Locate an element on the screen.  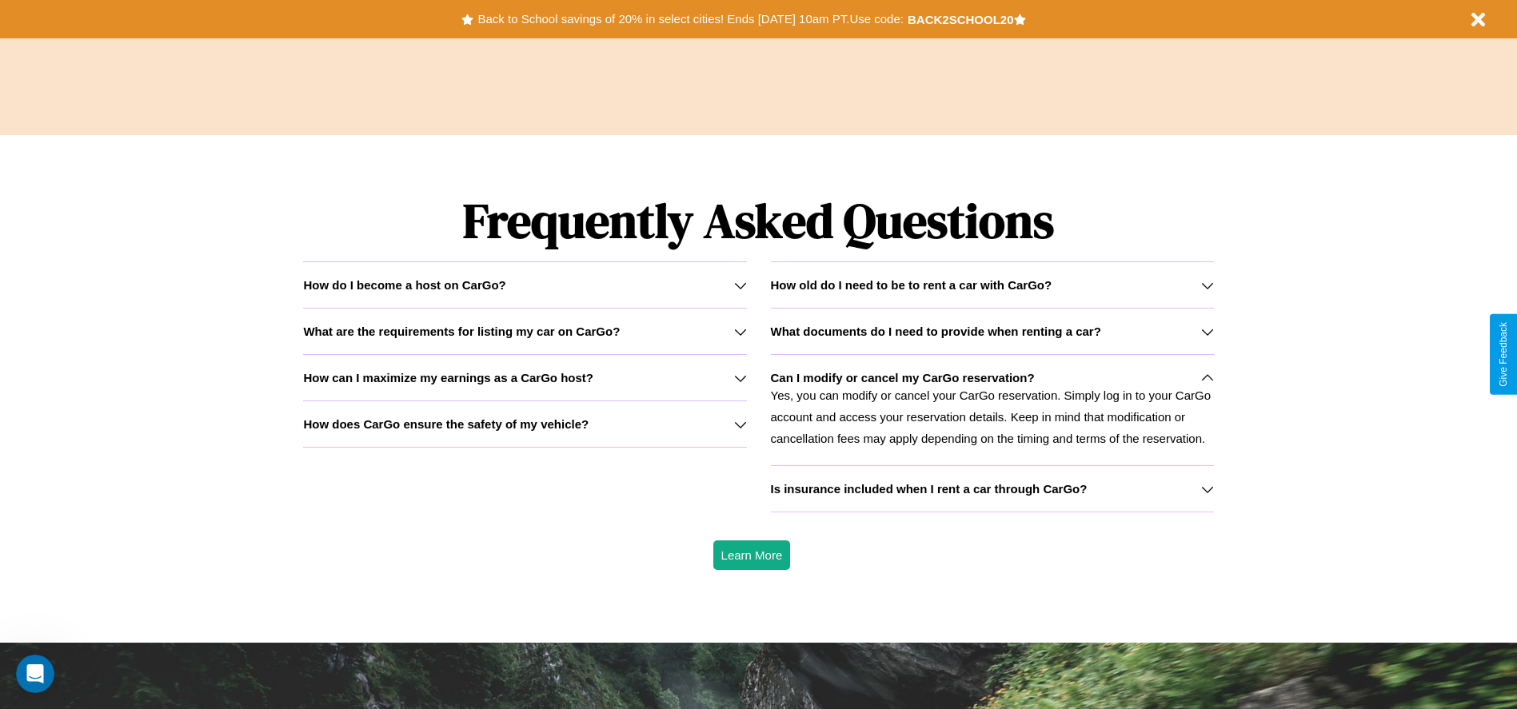
p: Yes, you can modify or cancel your CarGo reservation. Simply log in to your CarGo account and acc... is located at coordinates (992, 417).